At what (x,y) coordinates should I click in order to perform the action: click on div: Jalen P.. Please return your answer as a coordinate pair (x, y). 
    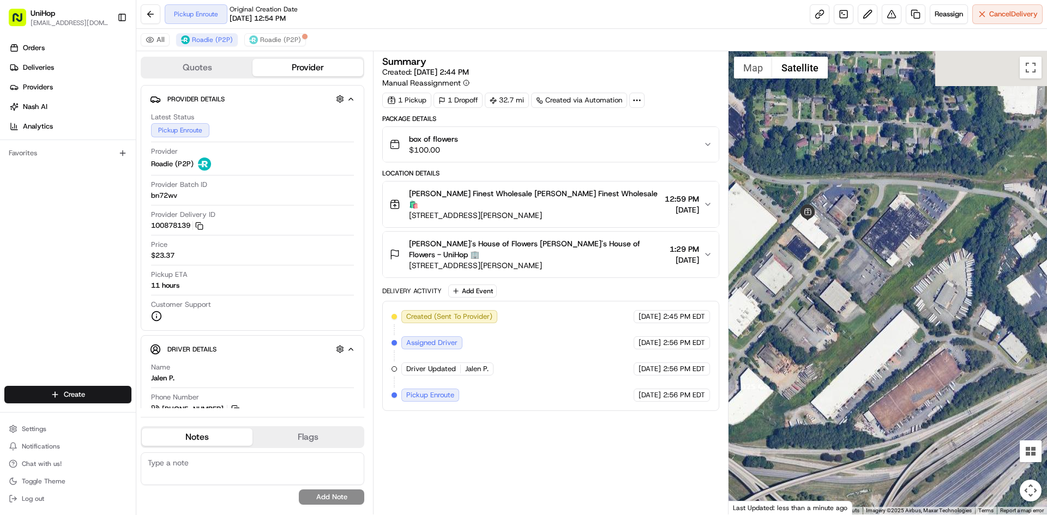
    Looking at the image, I should click on (163, 378).